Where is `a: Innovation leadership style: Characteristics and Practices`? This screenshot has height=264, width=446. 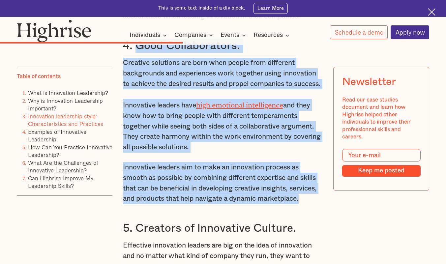
a: Innovation leadership style: Characteristics and Practices is located at coordinates (66, 120).